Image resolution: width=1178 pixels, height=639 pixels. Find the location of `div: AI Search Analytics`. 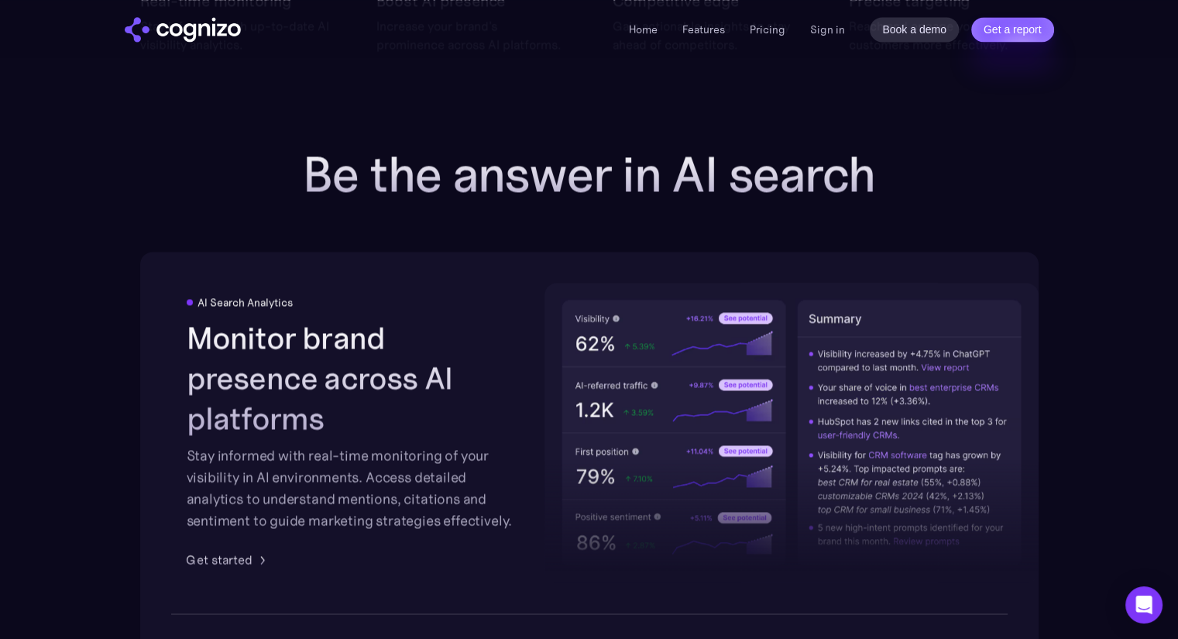

div: AI Search Analytics is located at coordinates (245, 302).